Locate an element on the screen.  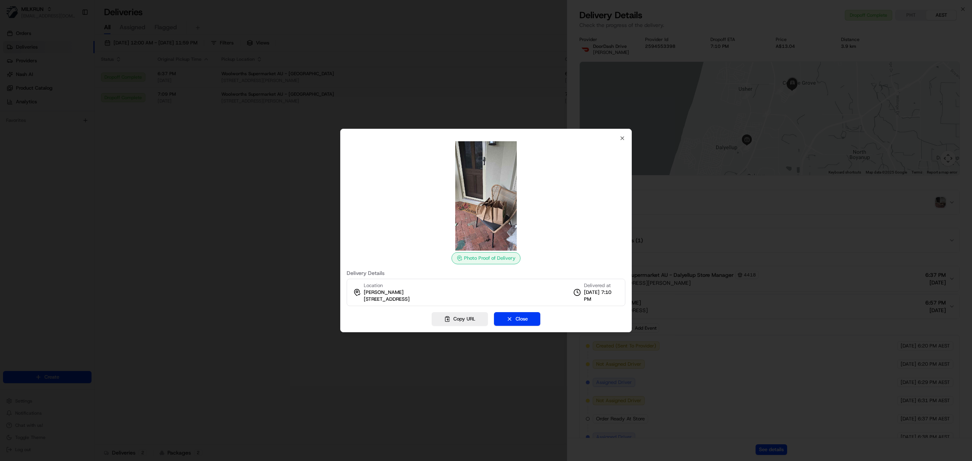
span: Delivered at is located at coordinates (601, 285).